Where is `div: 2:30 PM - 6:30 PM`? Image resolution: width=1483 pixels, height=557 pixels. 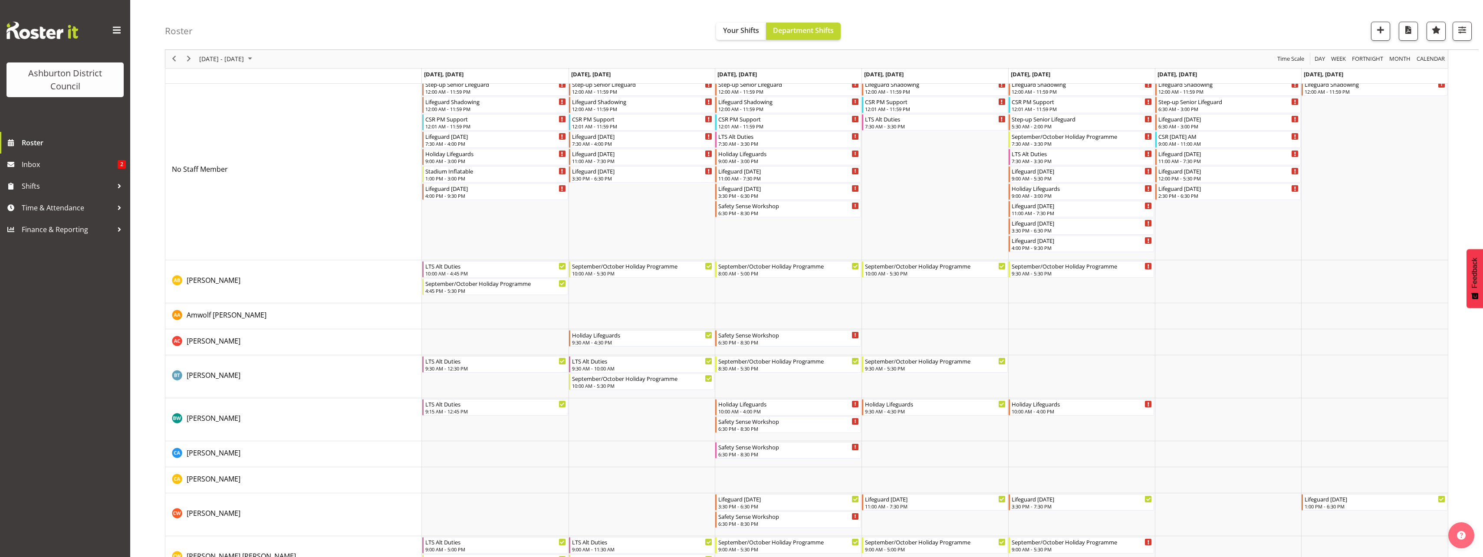
div: 2:30 PM - 6:30 PM is located at coordinates (1228, 196).